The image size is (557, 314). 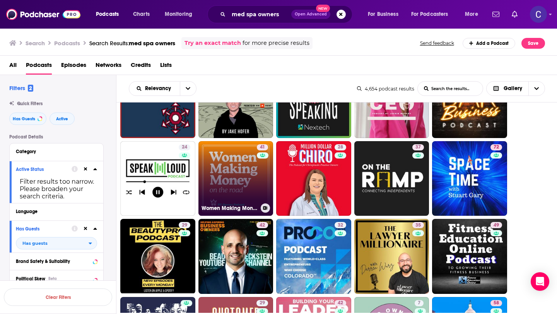 I want to click on a: Podchaser - Follow, Share and Rate Podcasts, so click(x=43, y=14).